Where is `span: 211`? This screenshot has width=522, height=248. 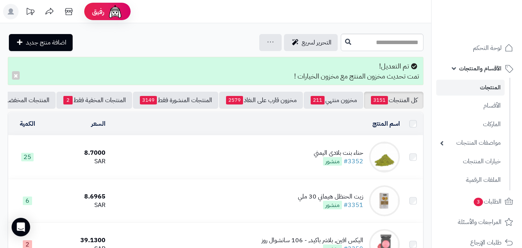 span: 211 is located at coordinates (318, 100).